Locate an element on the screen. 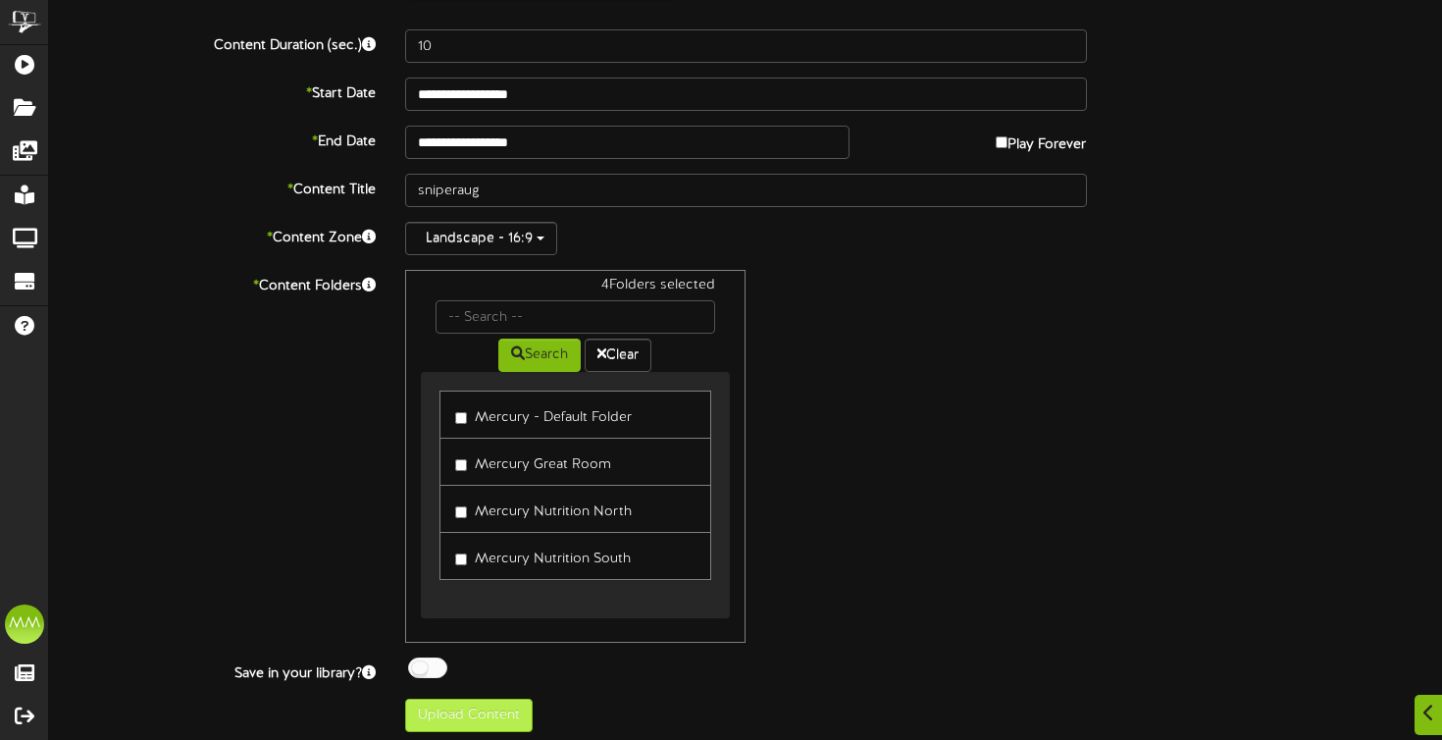 This screenshot has height=740, width=1442. label: Content Duration (sec.) is located at coordinates (212, 42).